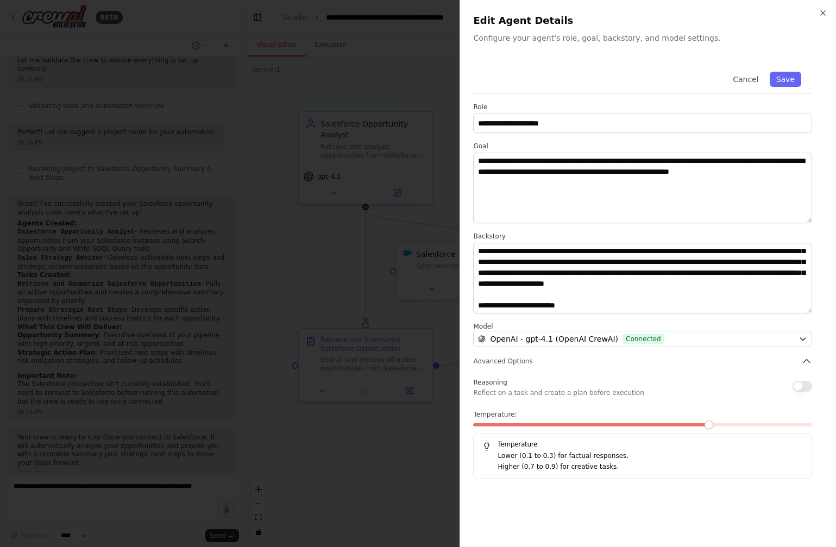  I want to click on label: Role, so click(643, 107).